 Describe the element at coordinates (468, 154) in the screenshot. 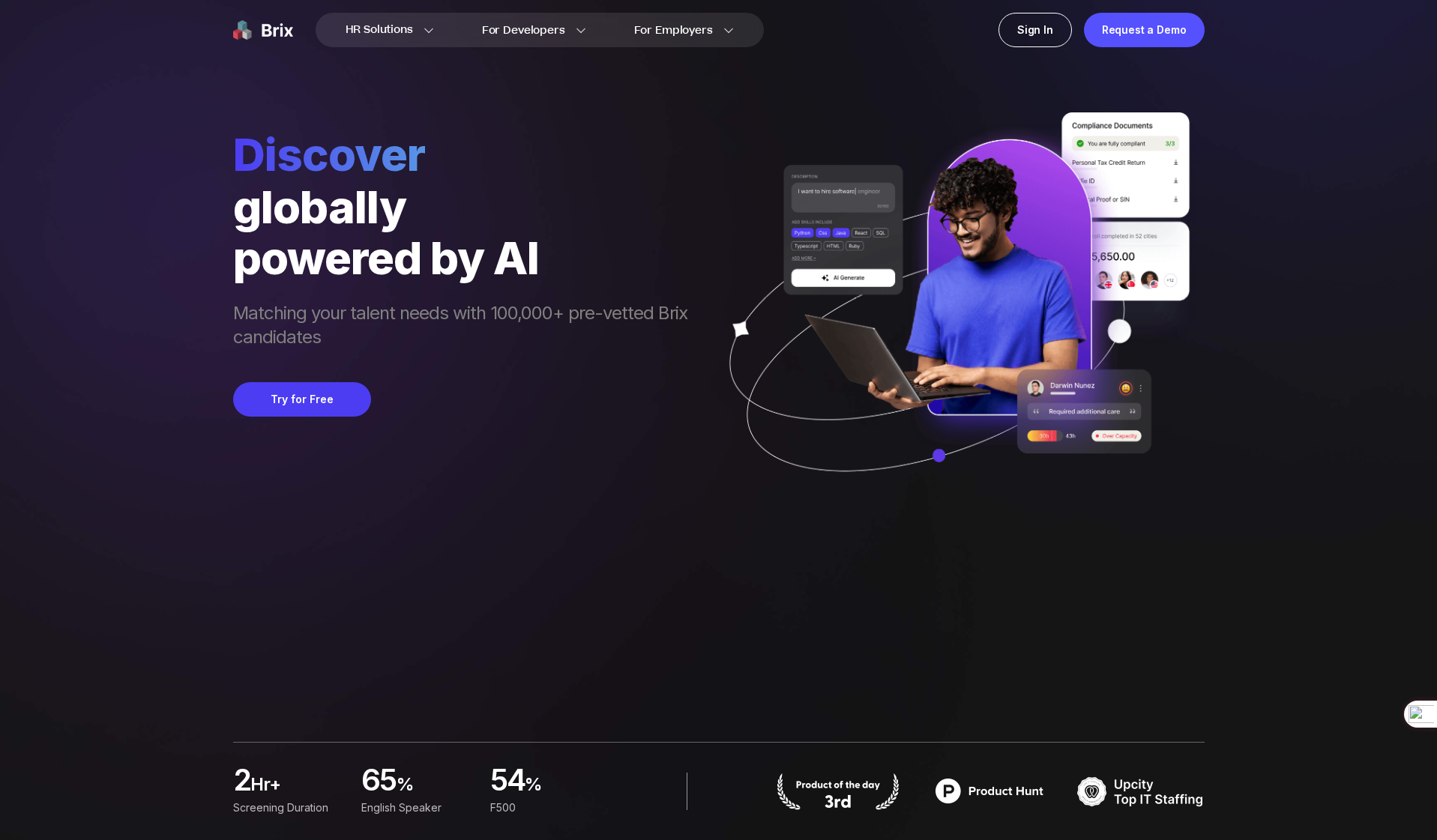

I see `span: Discover` at that location.